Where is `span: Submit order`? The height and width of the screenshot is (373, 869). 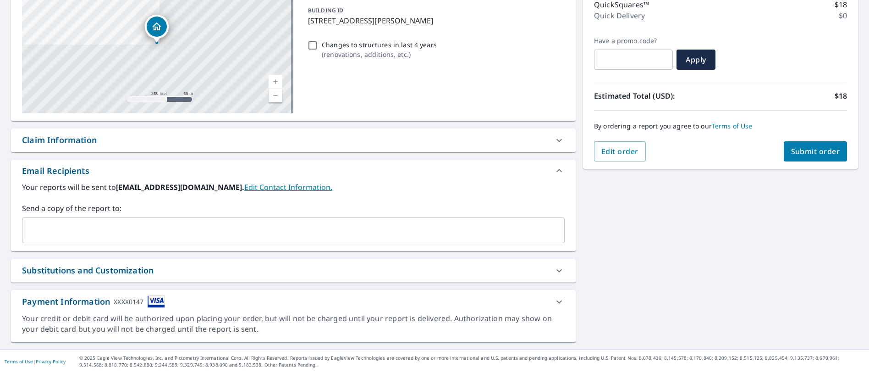
span: Submit order is located at coordinates (815, 151).